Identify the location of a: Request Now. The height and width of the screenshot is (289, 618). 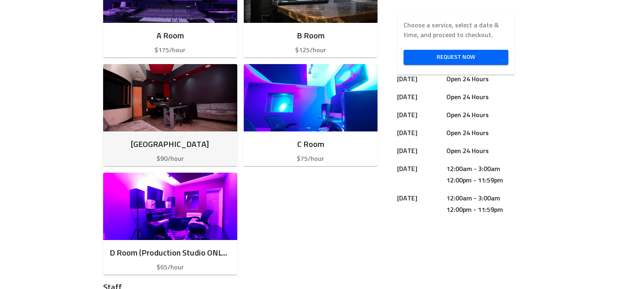
(456, 57).